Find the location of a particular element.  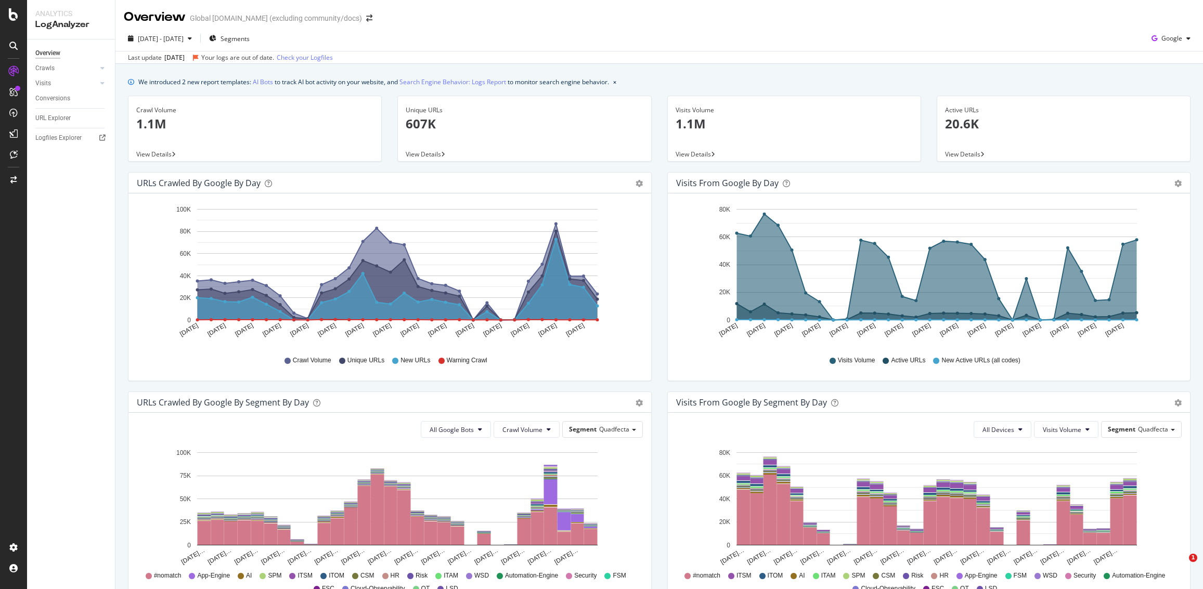

div: arrow-right-arrow-left is located at coordinates (369, 18).